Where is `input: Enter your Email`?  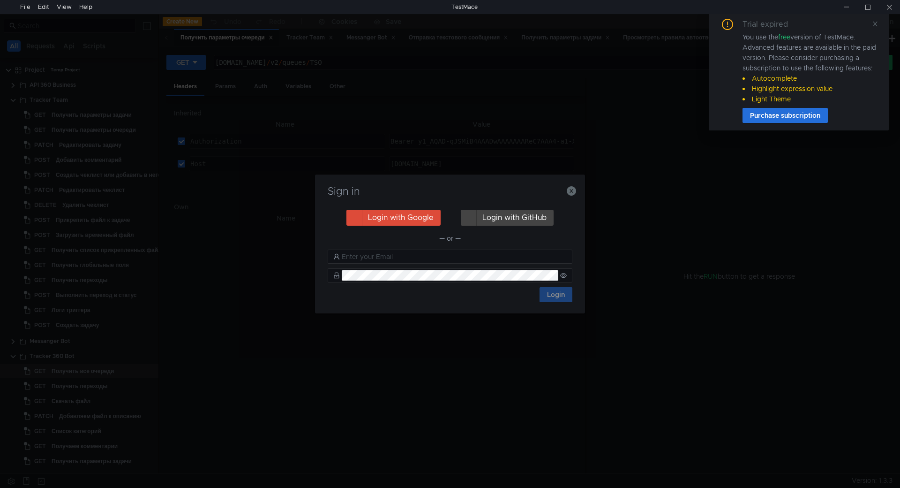
input: Enter your Email is located at coordinates (454, 256).